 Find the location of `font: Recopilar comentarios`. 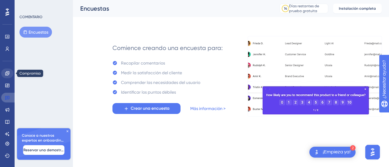

font: Recopilar comentarios is located at coordinates (143, 63).